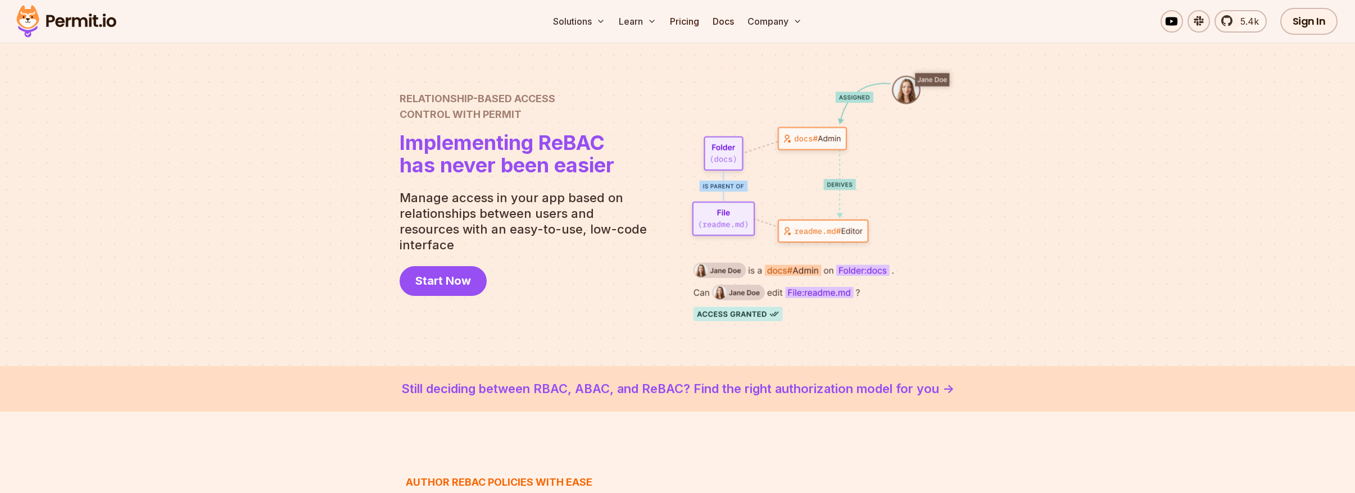  What do you see at coordinates (774, 21) in the screenshot?
I see `button: Company` at bounding box center [774, 21].